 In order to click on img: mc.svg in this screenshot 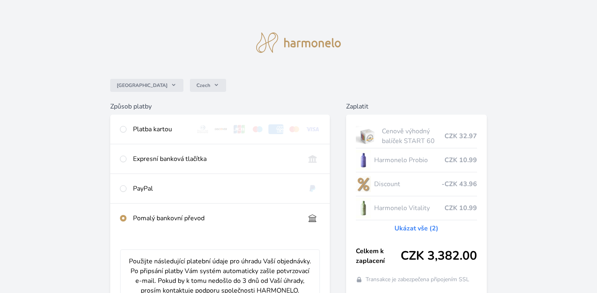, I will do `click(294, 129)`.